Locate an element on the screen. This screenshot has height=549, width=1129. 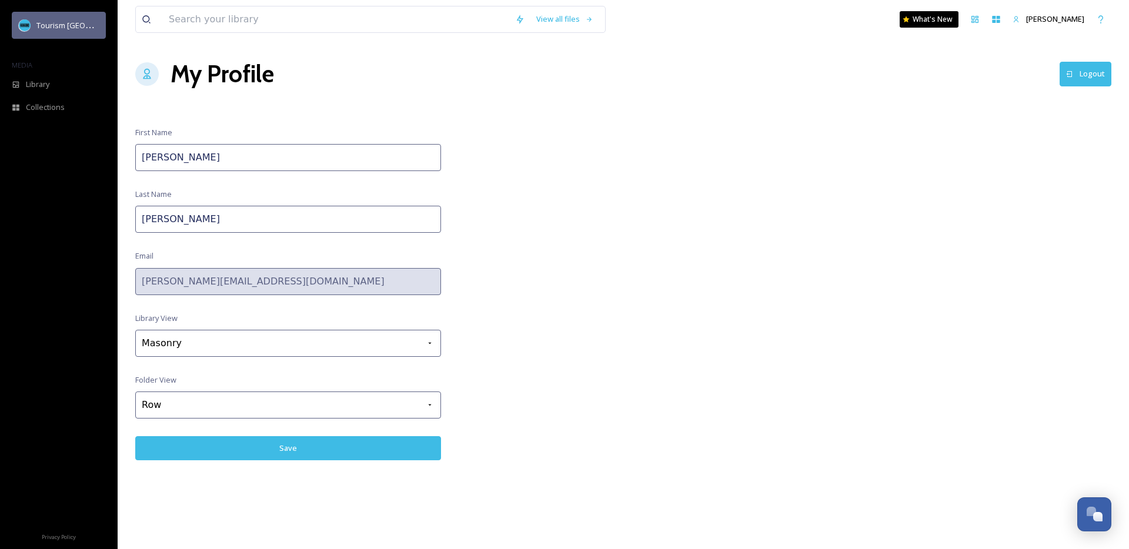
span: Last Name is located at coordinates (153, 194).